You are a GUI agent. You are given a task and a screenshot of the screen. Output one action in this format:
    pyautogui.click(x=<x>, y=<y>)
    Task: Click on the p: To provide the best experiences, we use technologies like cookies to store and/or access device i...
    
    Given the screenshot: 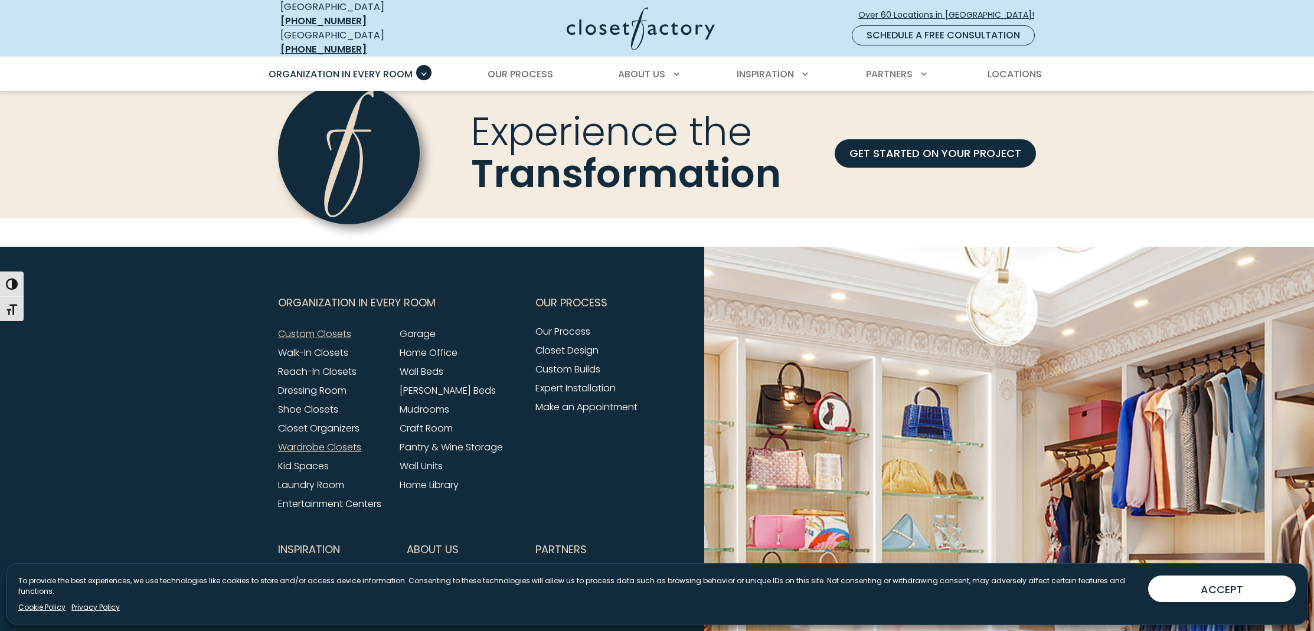 What is the action you would take?
    pyautogui.click(x=579, y=586)
    